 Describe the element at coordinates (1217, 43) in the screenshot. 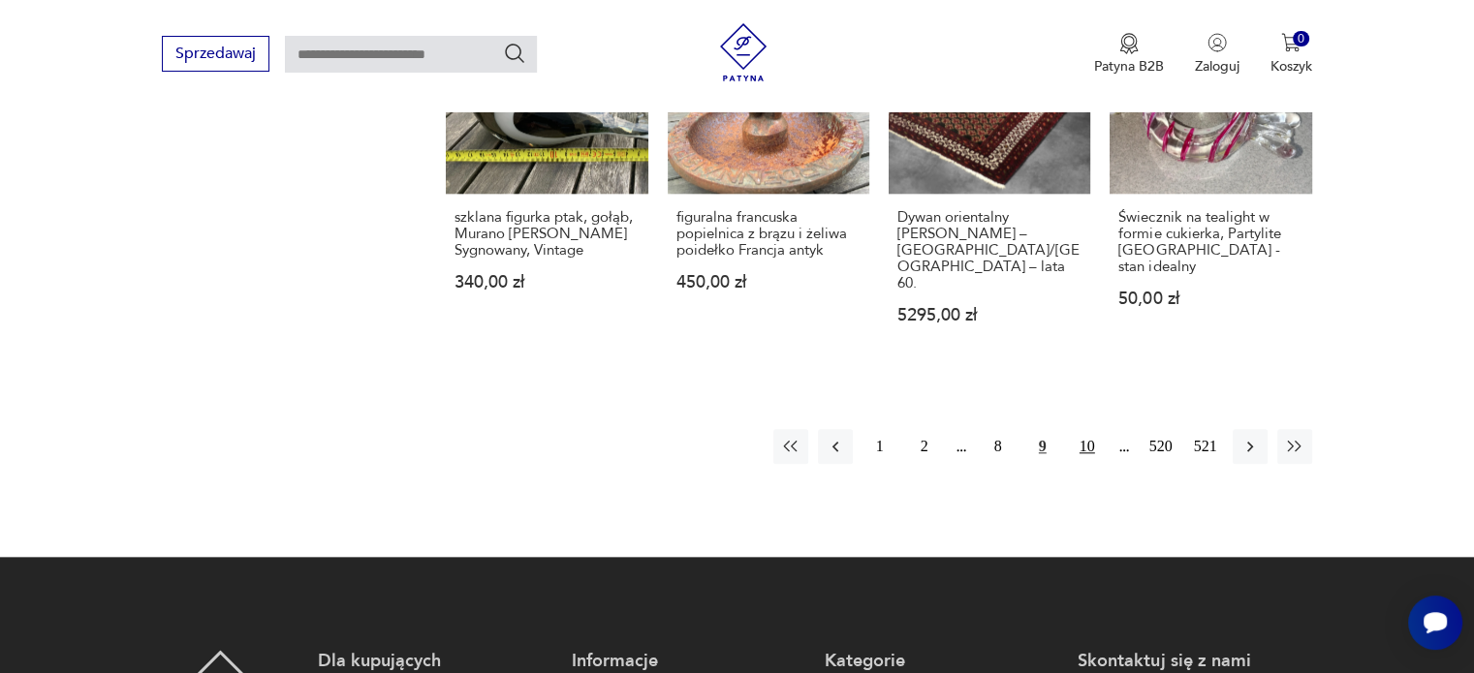

I see `img: Ikonka użytkownika` at that location.